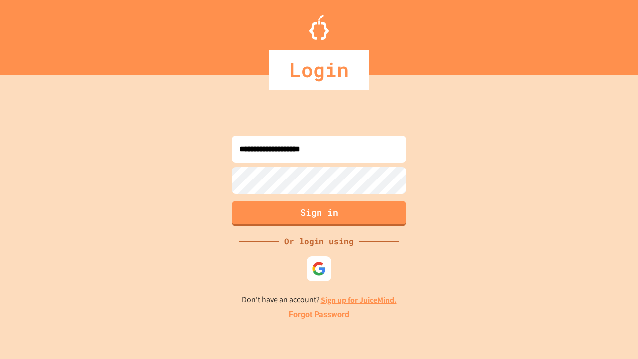 The image size is (638, 359). What do you see at coordinates (319, 27) in the screenshot?
I see `img: Logo.svg` at bounding box center [319, 27].